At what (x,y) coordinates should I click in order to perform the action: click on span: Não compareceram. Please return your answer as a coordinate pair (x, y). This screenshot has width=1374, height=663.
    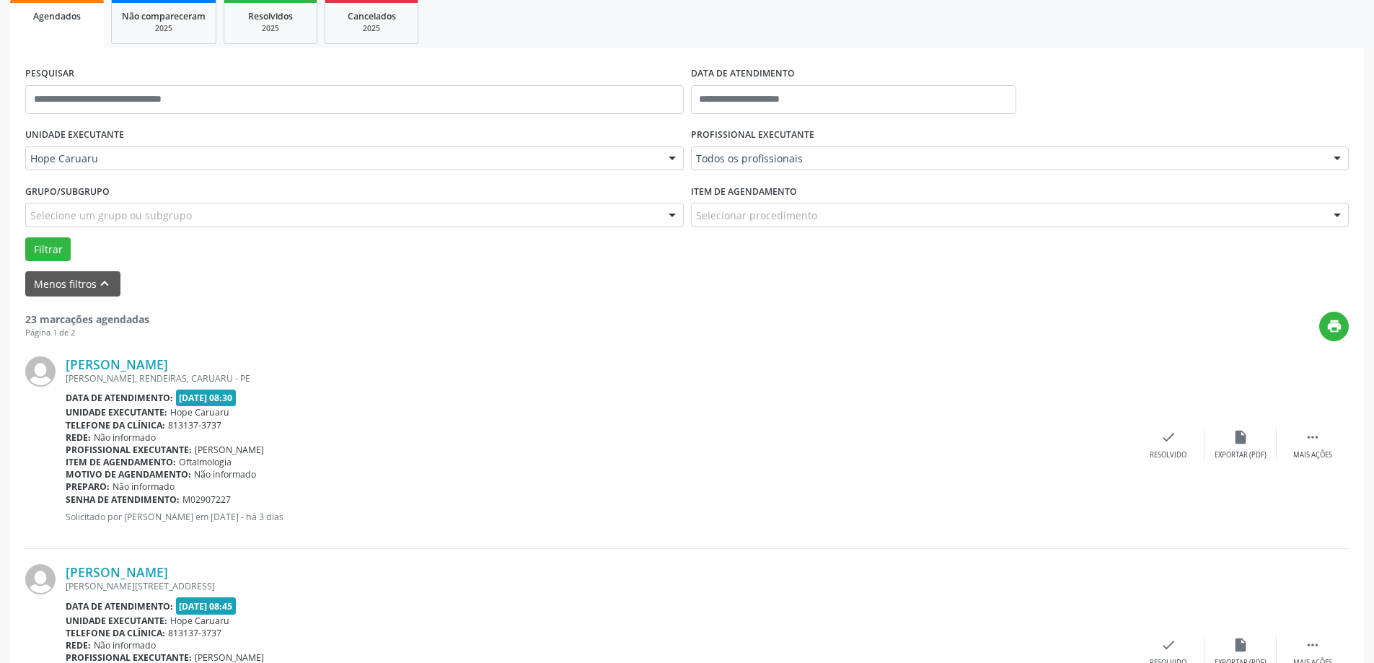
    Looking at the image, I should click on (164, 16).